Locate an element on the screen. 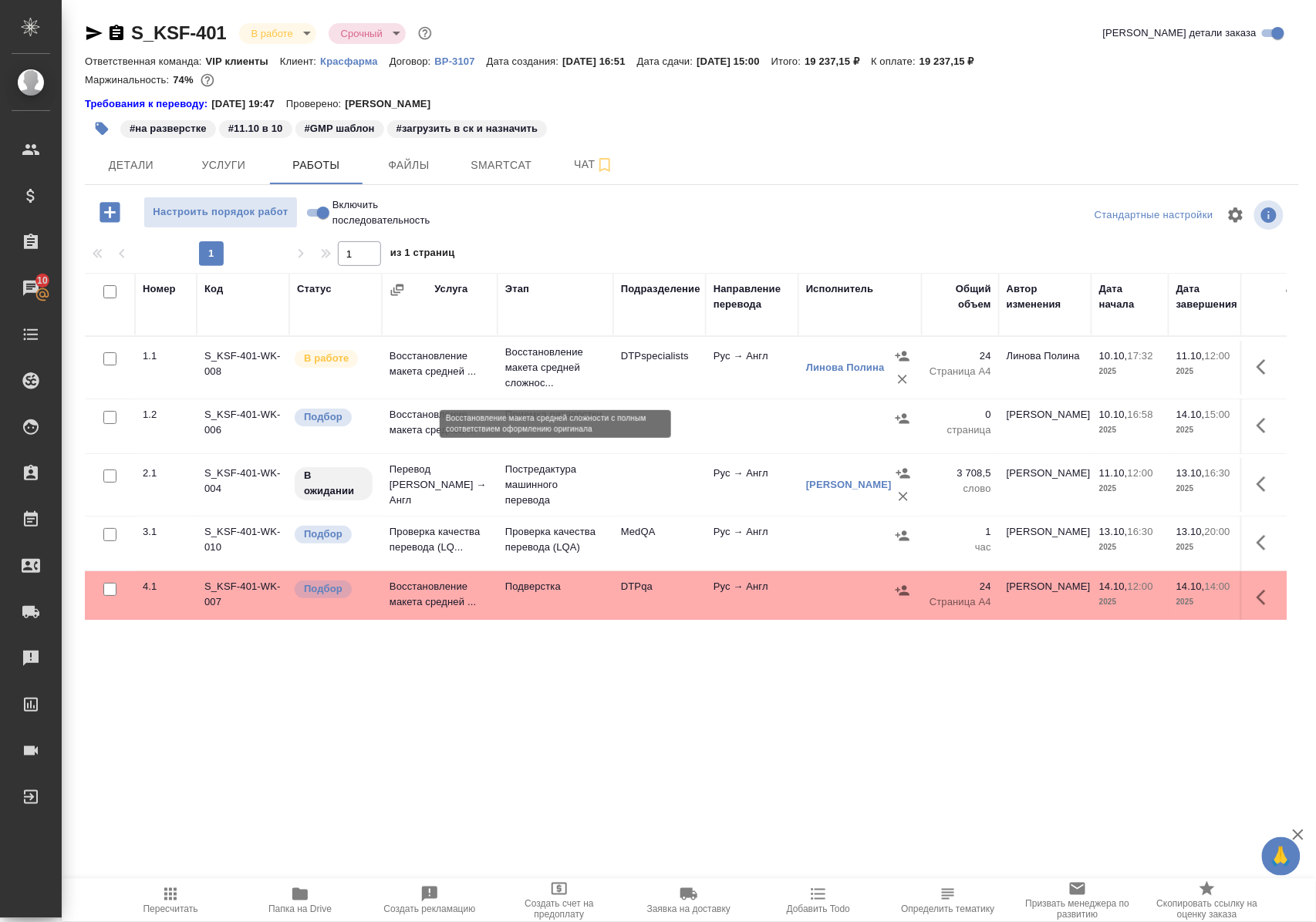 The width and height of the screenshot is (1316, 922). div: Услуга is located at coordinates (451, 289).